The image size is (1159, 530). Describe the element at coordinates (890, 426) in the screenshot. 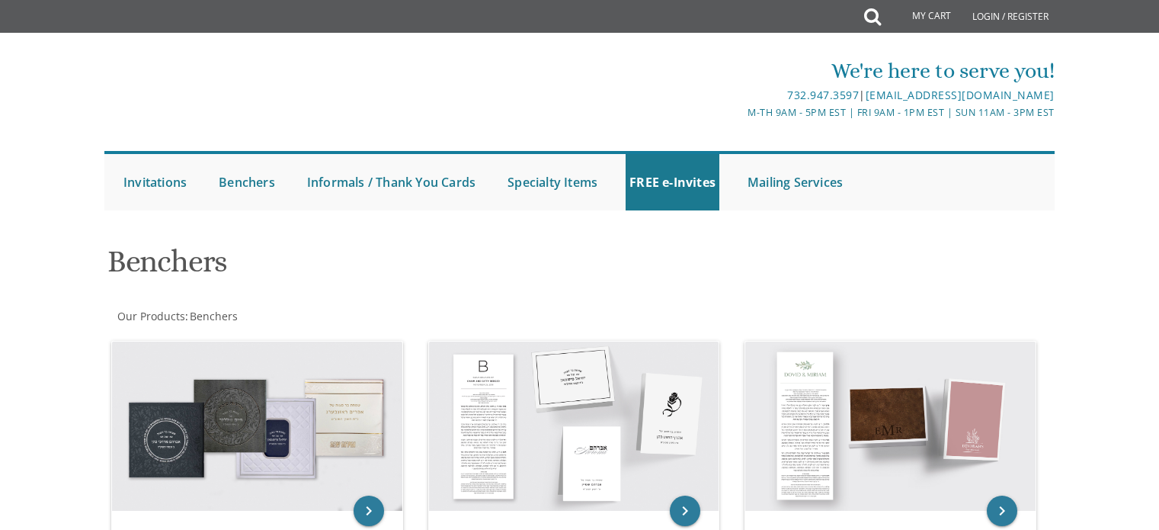

I see `a: Design Bencher Collection` at that location.